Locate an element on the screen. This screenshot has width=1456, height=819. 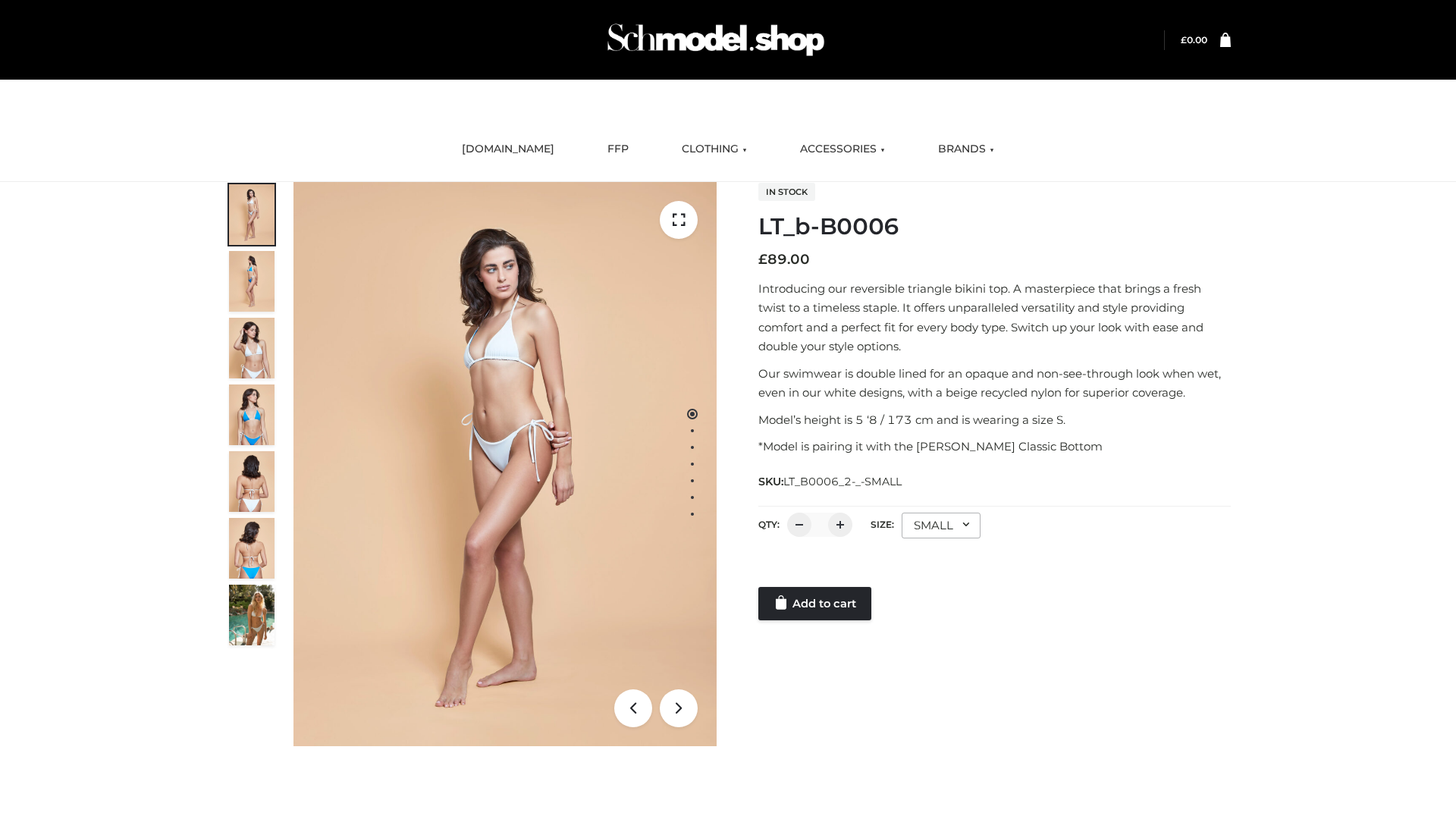
img: ArielClassicBikiniTop_CloudNine_AzureSky_OW114ECO_4-scaled.jpg is located at coordinates (252, 415).